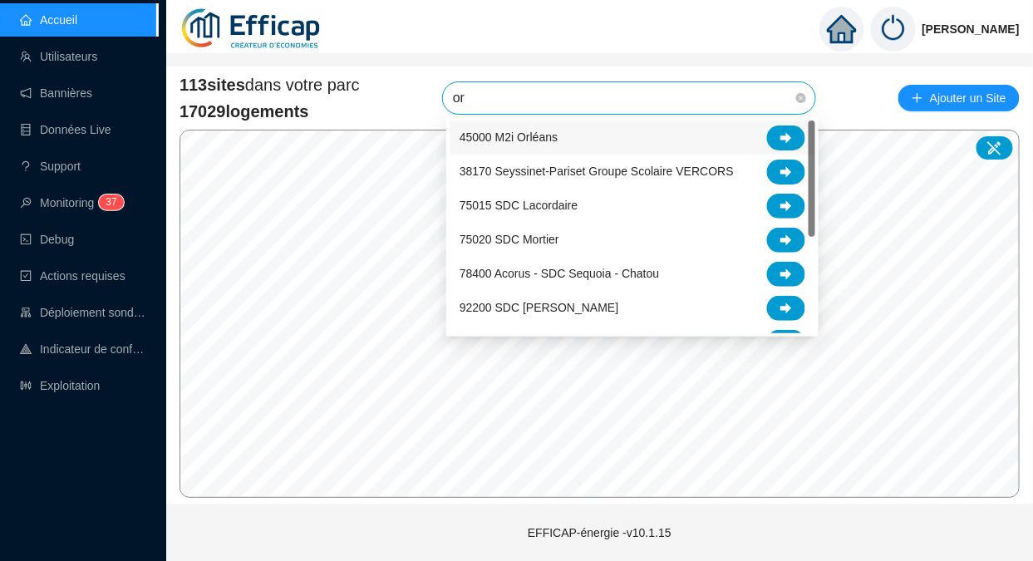 This screenshot has height=561, width=1033. I want to click on a: heat-mapIndicateur de confort, so click(83, 349).